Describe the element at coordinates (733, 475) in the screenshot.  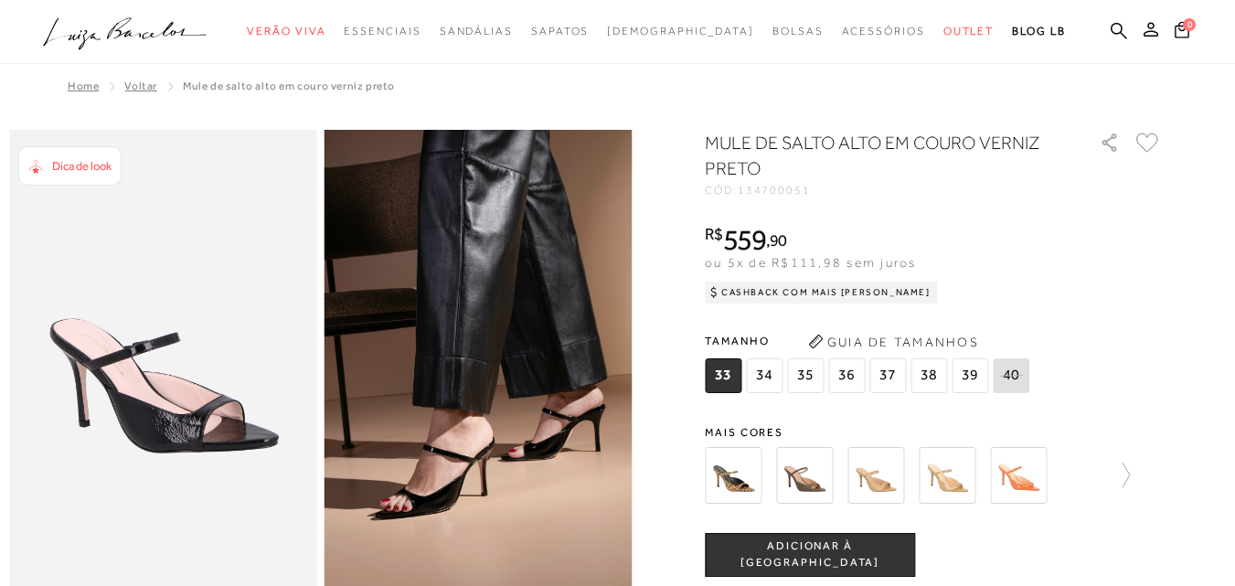
I see `img: MULE DE SALTO ALTO EM COURO NOBUCK ONÇA` at that location.